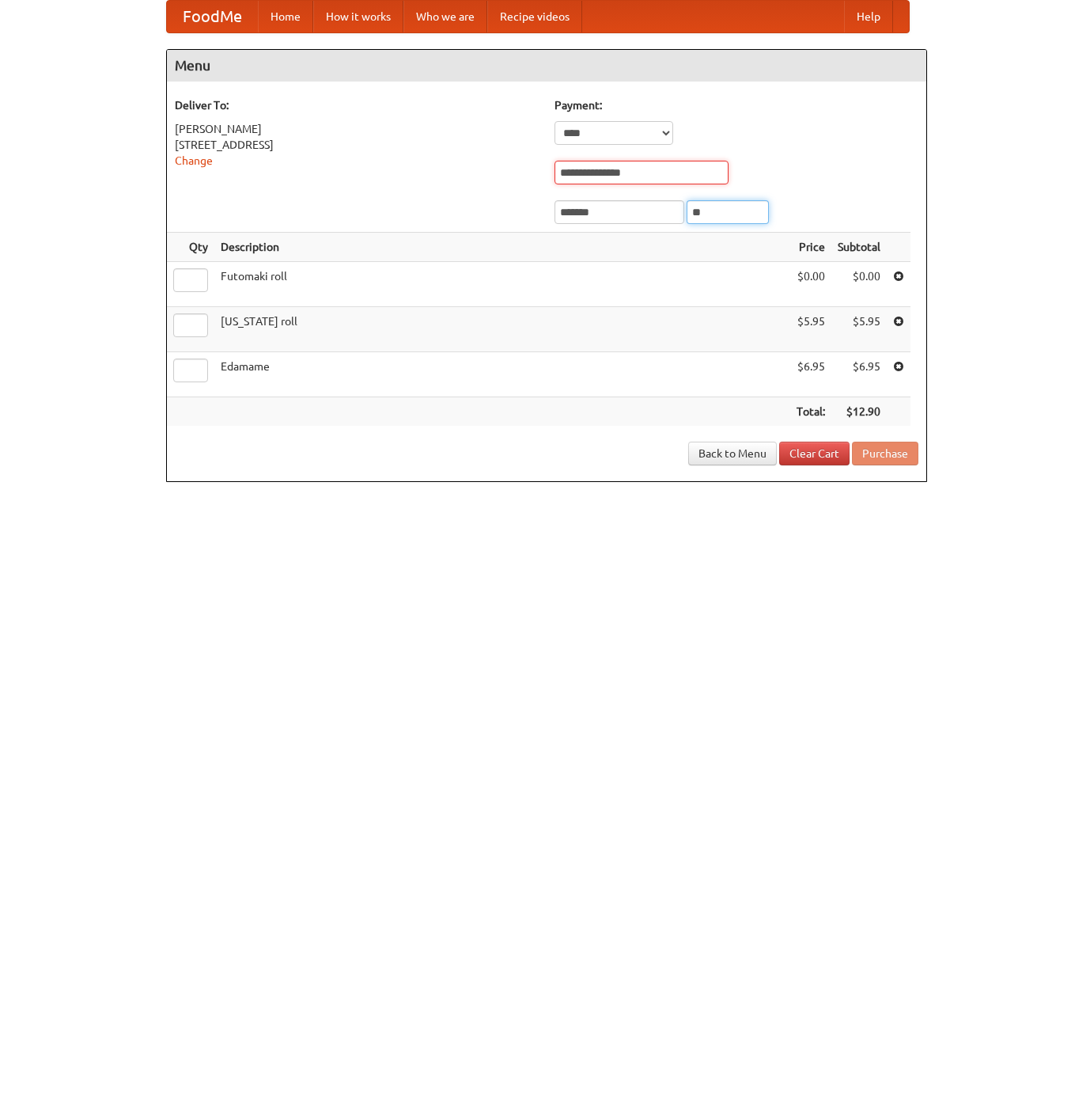  What do you see at coordinates (732, 453) in the screenshot?
I see `a: Back to Menu` at bounding box center [732, 453].